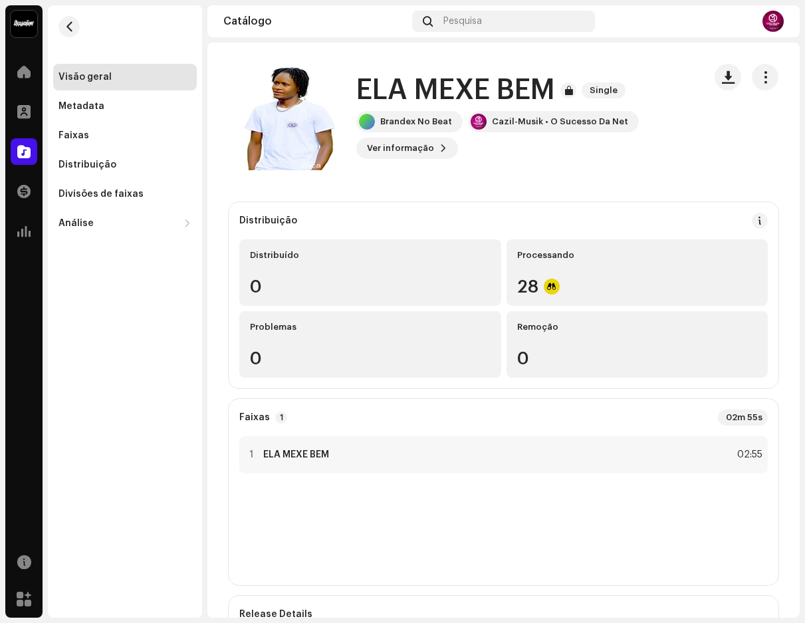  I want to click on div: Faixas, so click(74, 136).